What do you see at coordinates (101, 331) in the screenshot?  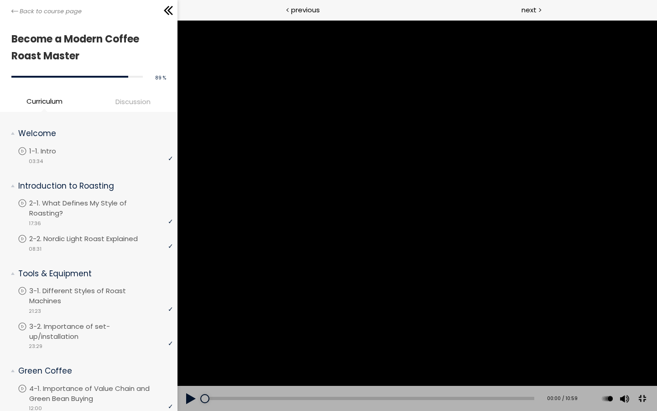 I see `p: 3-2. Importance of set-up/installation` at bounding box center [101, 331].